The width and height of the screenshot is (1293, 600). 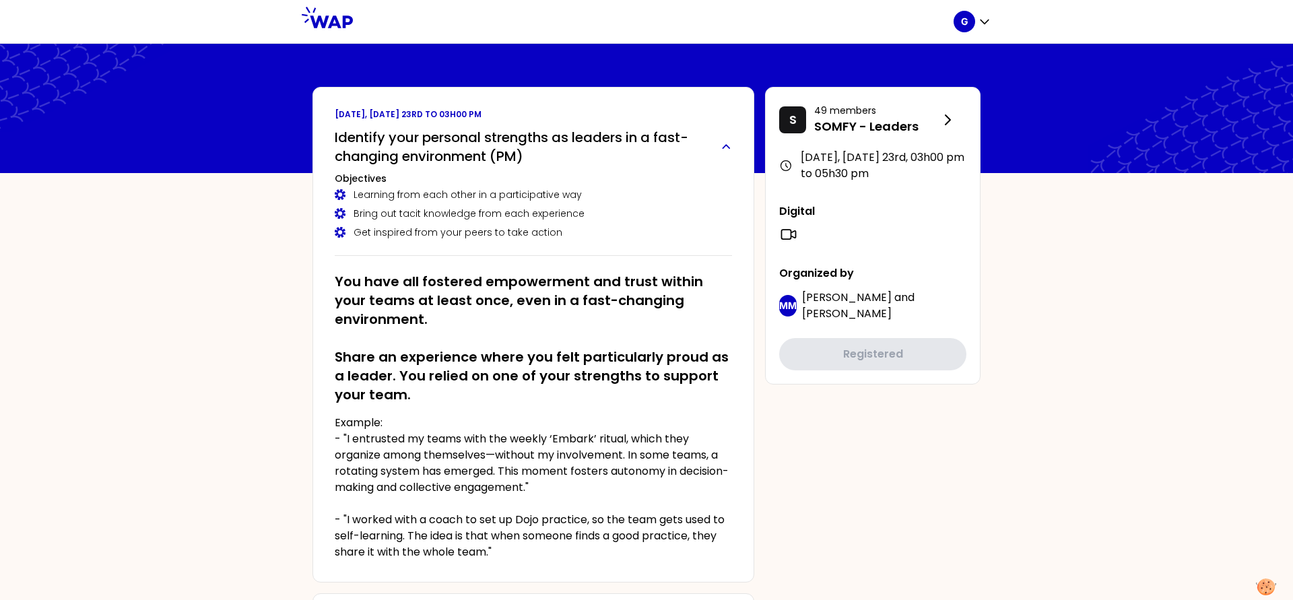 I want to click on p: MM, so click(x=788, y=306).